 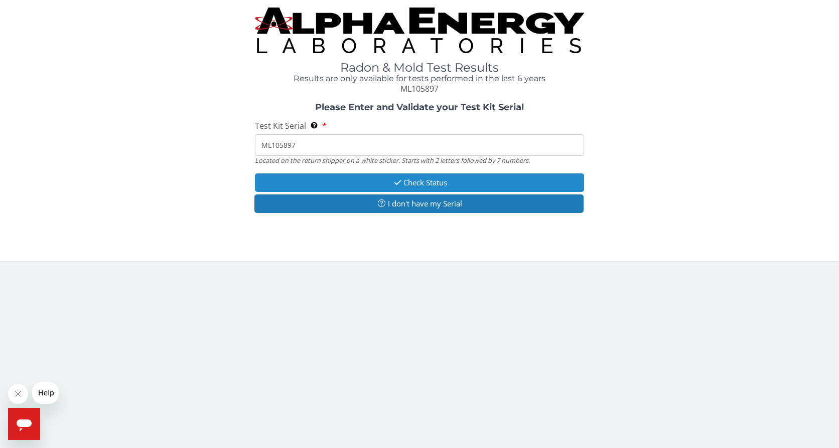 I want to click on span: Test Kit Serial, so click(x=280, y=126).